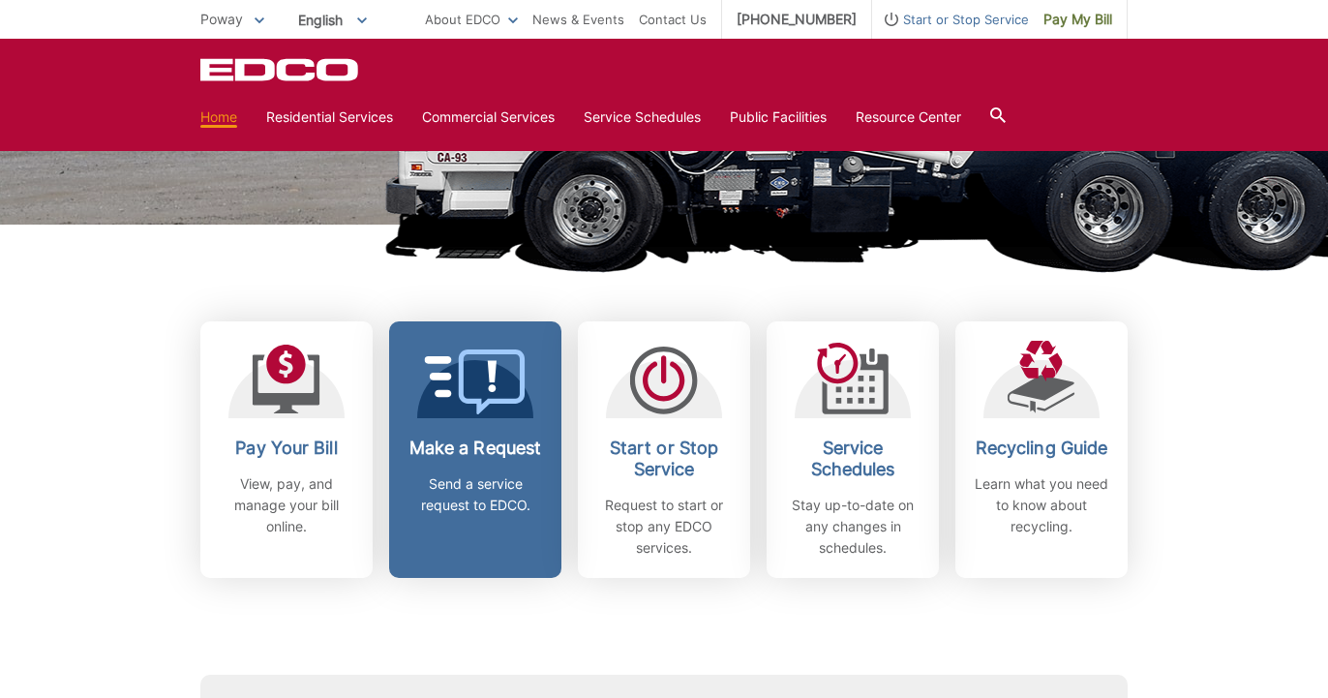 This screenshot has height=698, width=1328. Describe the element at coordinates (475, 495) in the screenshot. I see `p: Send a service request to EDCO.` at that location.